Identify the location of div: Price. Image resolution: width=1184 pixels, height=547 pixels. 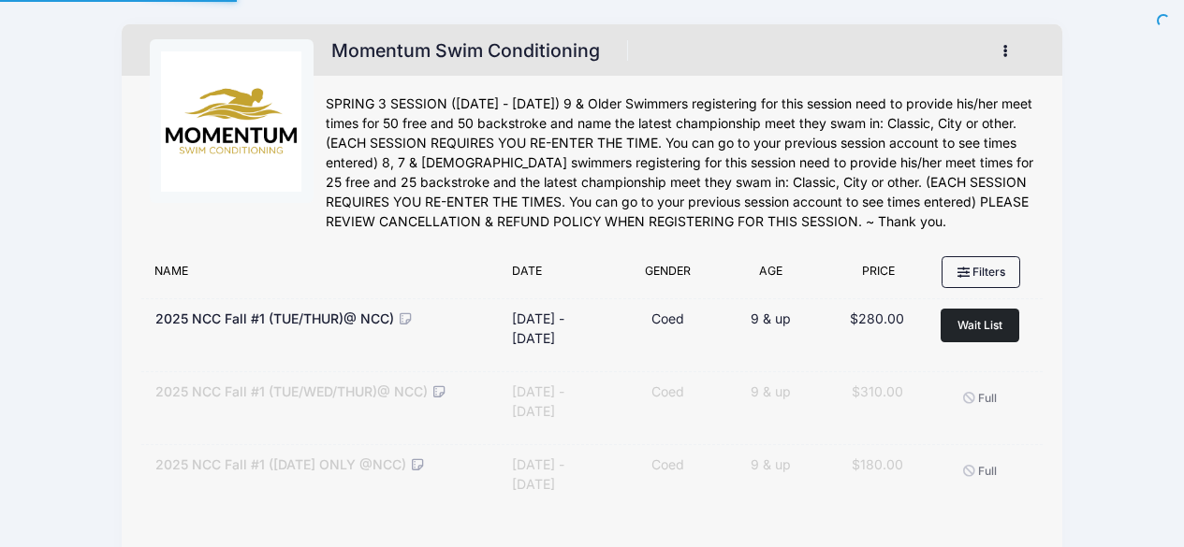
(878, 276).